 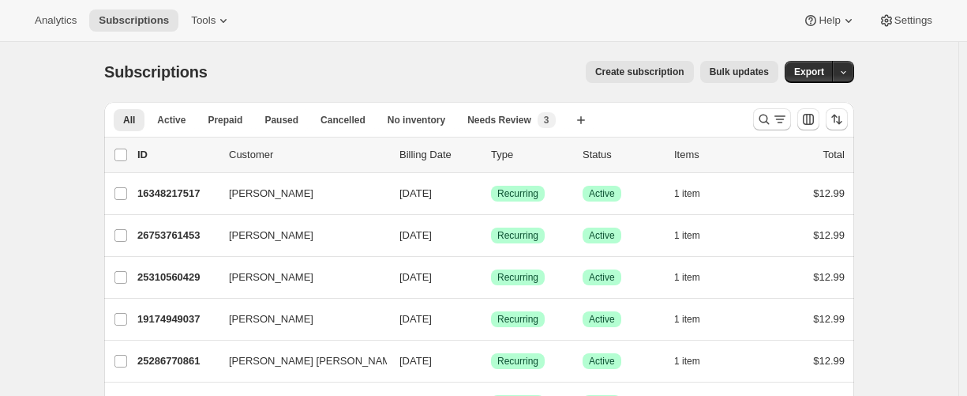 I want to click on span: Export, so click(x=809, y=72).